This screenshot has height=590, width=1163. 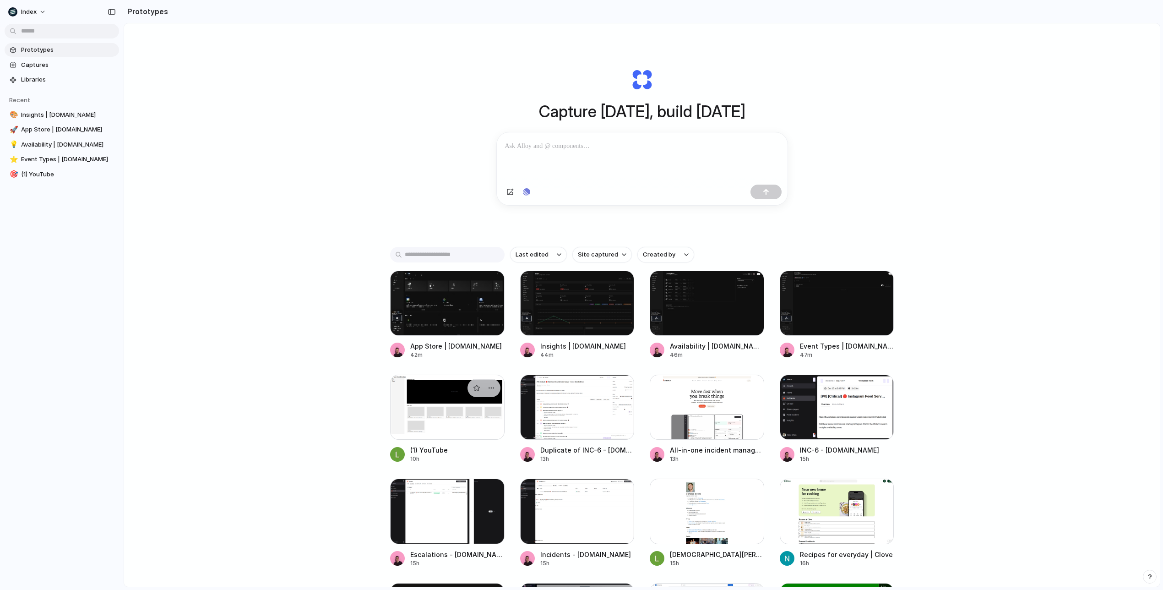 I want to click on button: Index, so click(x=27, y=12).